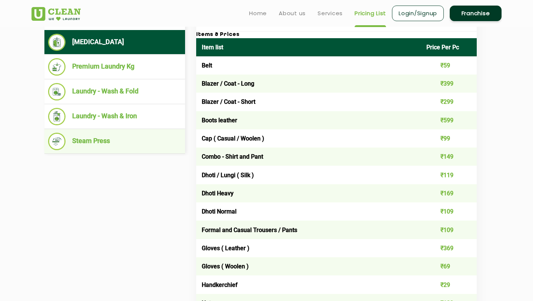 The height and width of the screenshot is (301, 533). Describe the element at coordinates (449, 120) in the screenshot. I see `td: ₹599` at that location.